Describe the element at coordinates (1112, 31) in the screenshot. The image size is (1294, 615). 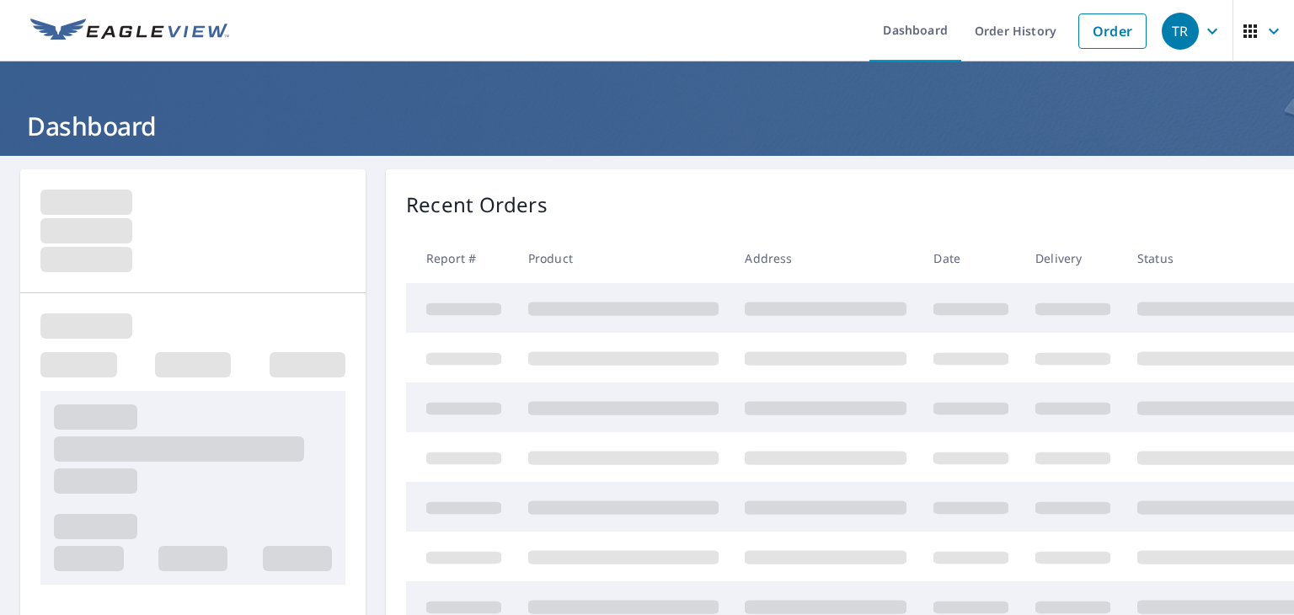
I see `a: Order` at that location.